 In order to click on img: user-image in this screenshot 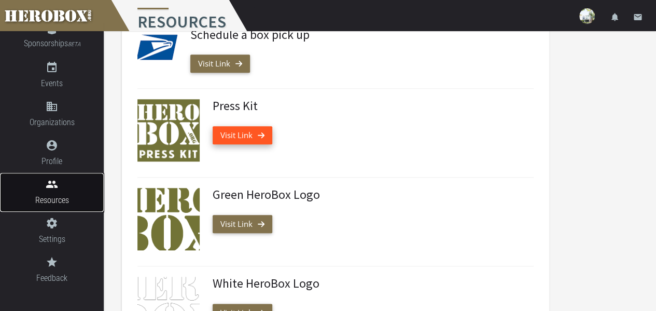, I will do `click(587, 16)`.